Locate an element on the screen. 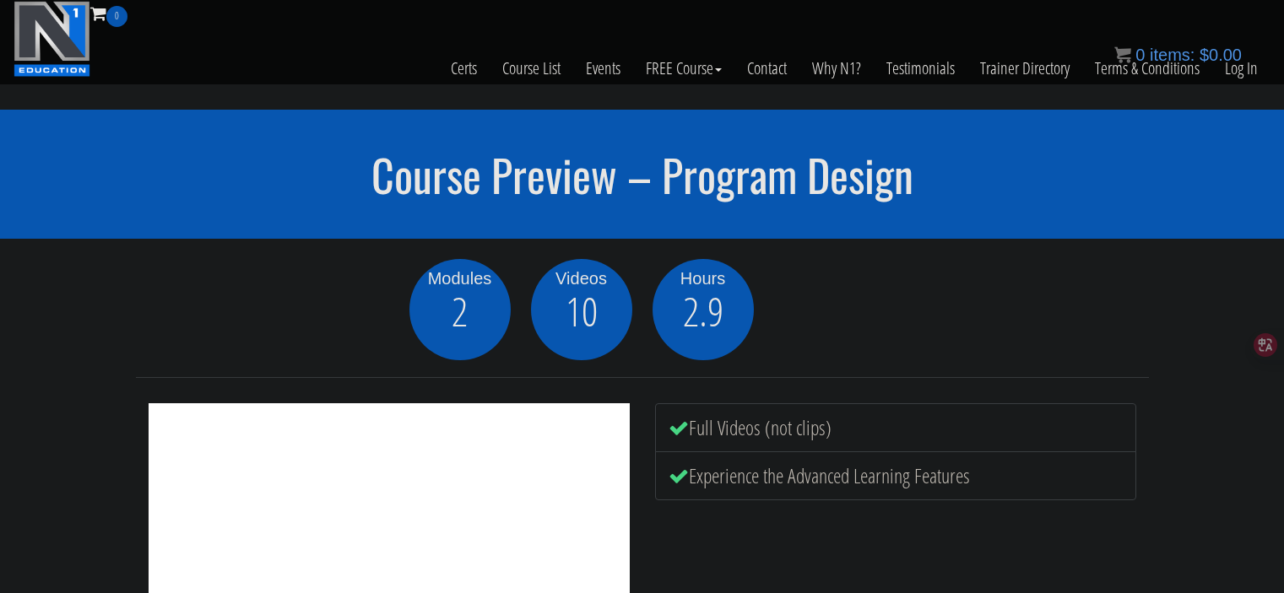 The height and width of the screenshot is (593, 1284). span: 2.9 is located at coordinates (703, 311).